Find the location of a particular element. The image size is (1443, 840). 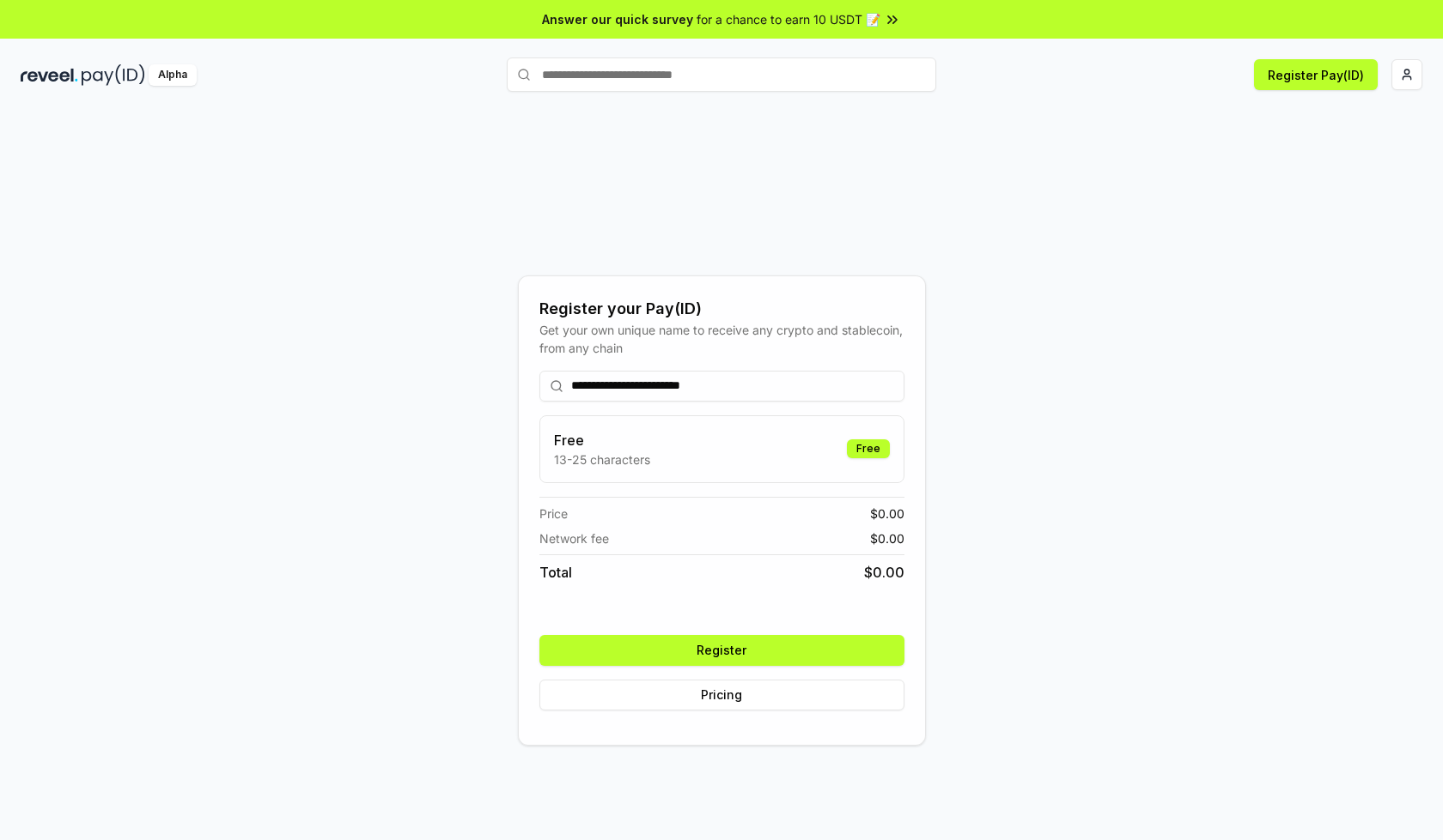

p: 13-25 characters is located at coordinates (602, 459).